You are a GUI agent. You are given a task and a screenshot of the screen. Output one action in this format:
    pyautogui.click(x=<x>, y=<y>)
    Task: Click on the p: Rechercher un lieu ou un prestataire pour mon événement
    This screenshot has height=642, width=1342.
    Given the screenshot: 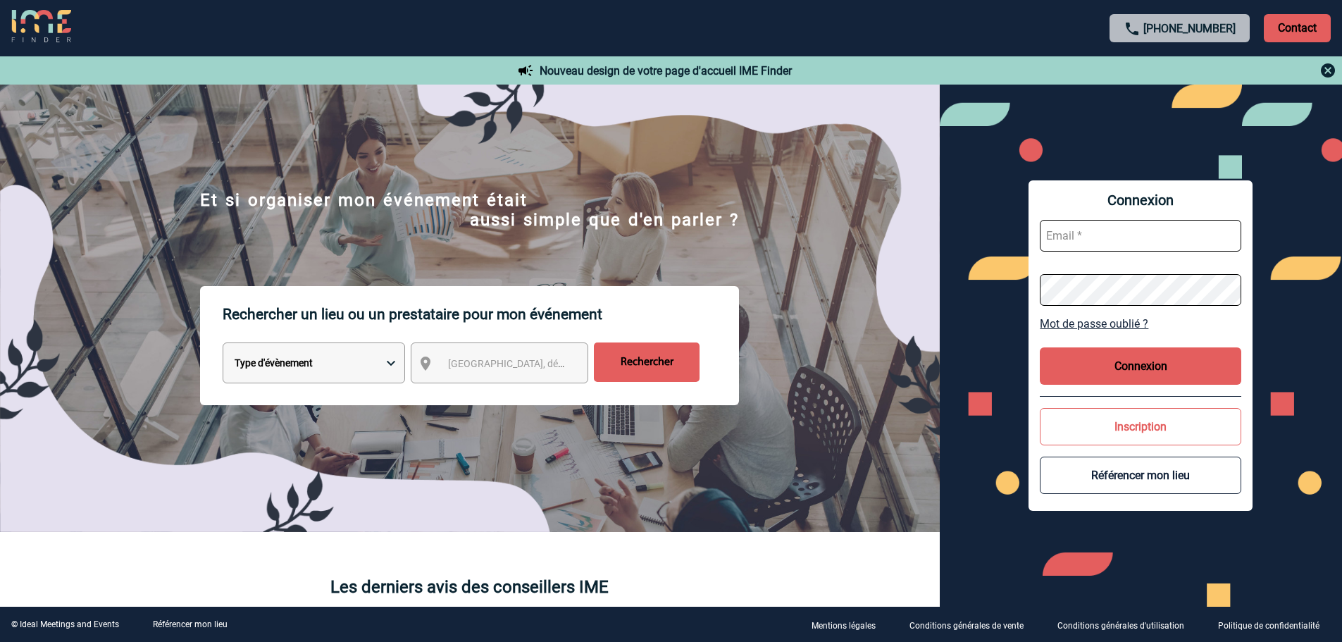 What is the action you would take?
    pyautogui.click(x=481, y=314)
    